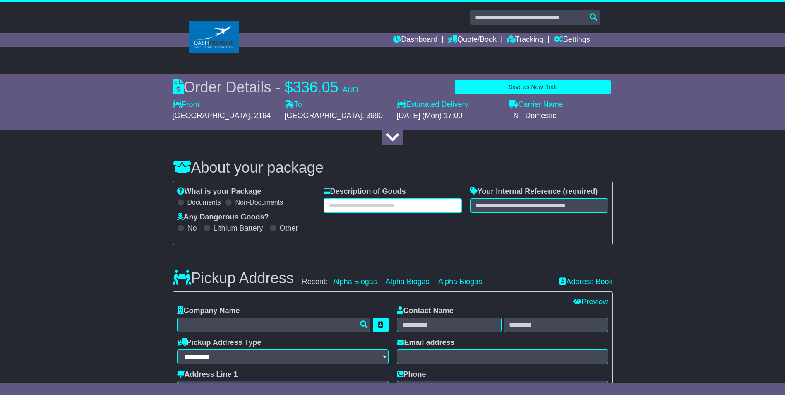 This screenshot has width=785, height=395. What do you see at coordinates (411, 374) in the screenshot?
I see `label: Phone` at bounding box center [411, 374].